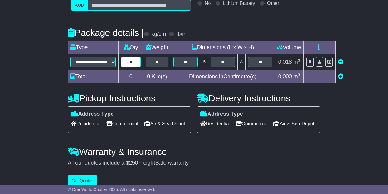  Describe the element at coordinates (273, 3) in the screenshot. I see `label: Other` at that location.